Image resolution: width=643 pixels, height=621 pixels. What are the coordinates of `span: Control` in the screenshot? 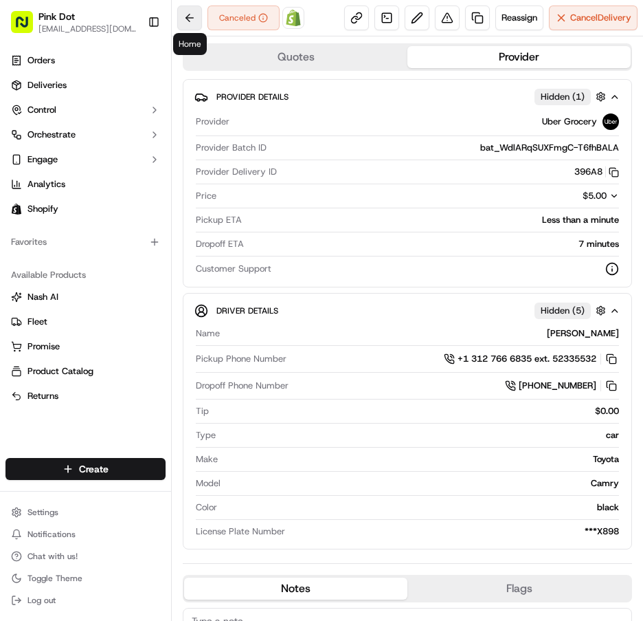 It's located at (42, 110).